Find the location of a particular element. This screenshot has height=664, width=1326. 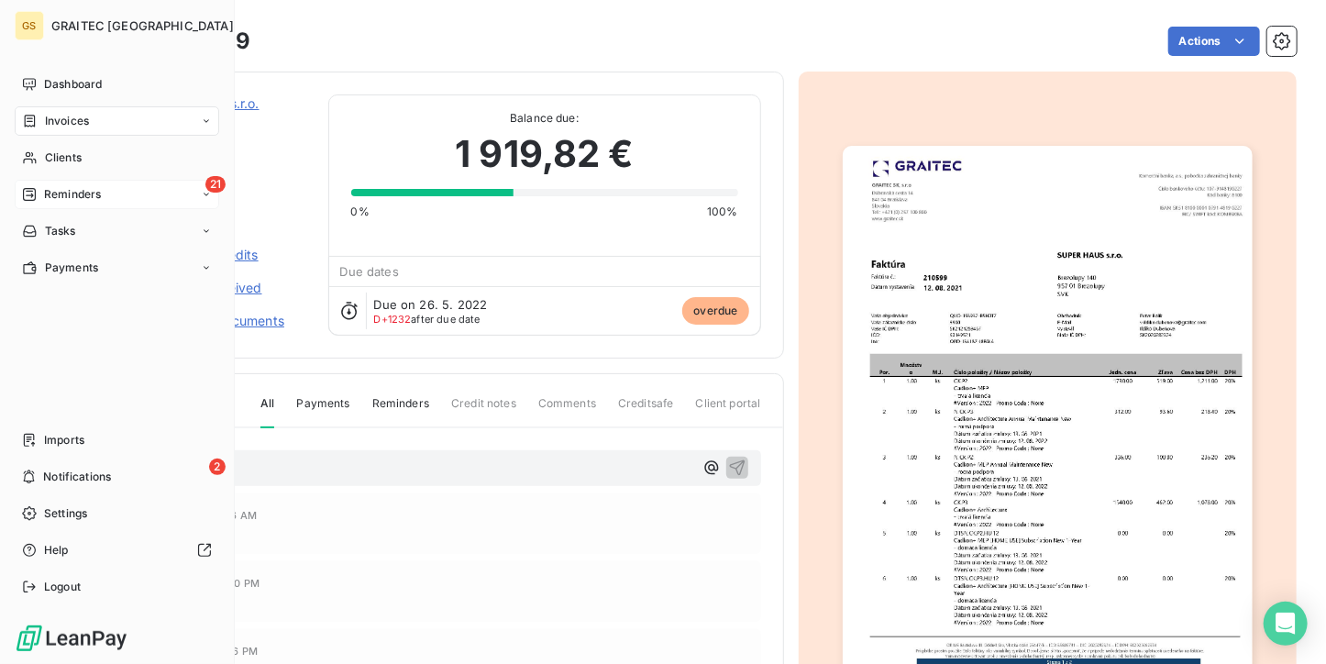

span: Imports is located at coordinates (64, 440).